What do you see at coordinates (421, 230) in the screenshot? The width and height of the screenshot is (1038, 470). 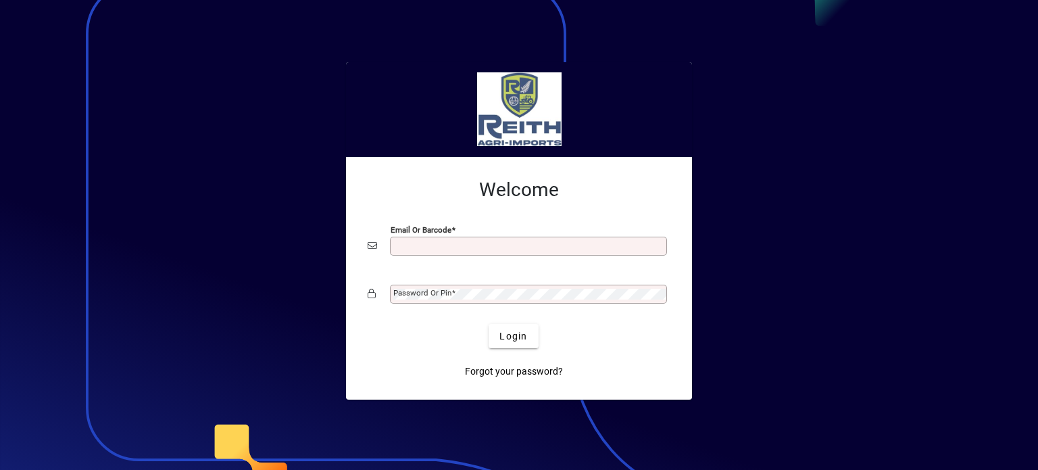 I see `mat-label: Email or Barcode` at bounding box center [421, 230].